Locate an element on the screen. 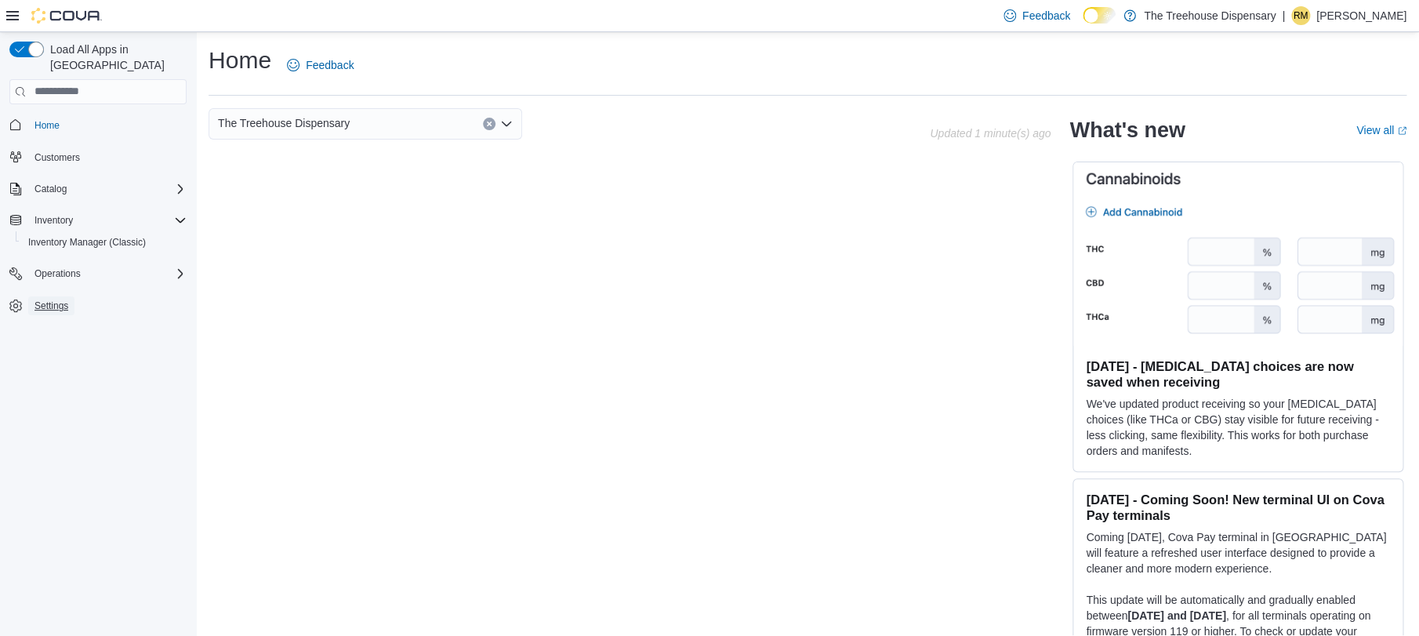  a: Inventory Manager (Classic) is located at coordinates (87, 242).